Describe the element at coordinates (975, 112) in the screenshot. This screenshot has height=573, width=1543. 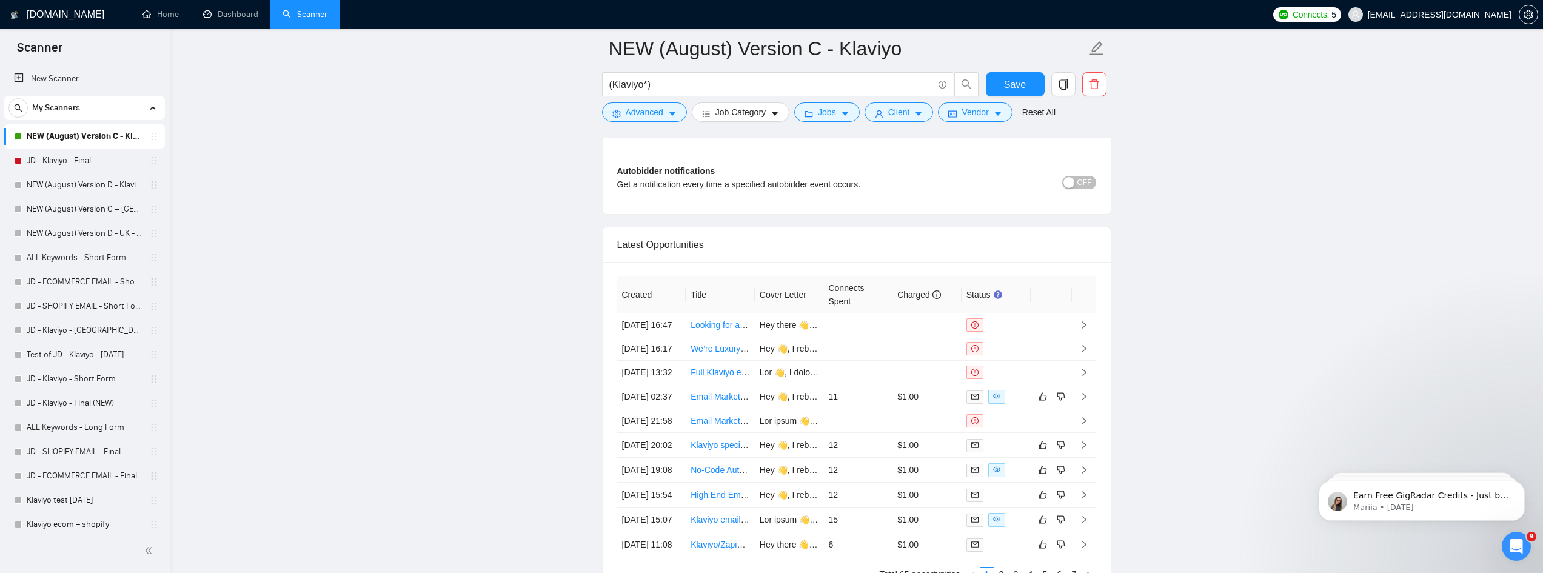
I see `span: Vendor` at that location.